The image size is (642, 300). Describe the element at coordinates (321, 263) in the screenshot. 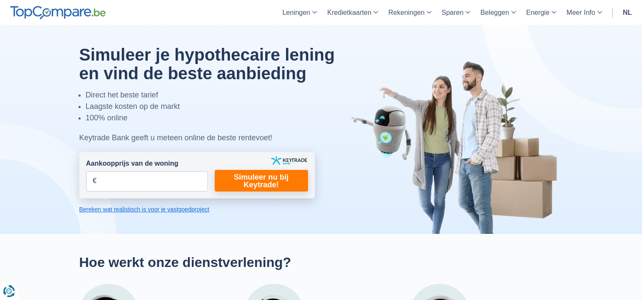

I see `h2: Hoe werkt onze dienstverlening?` at that location.